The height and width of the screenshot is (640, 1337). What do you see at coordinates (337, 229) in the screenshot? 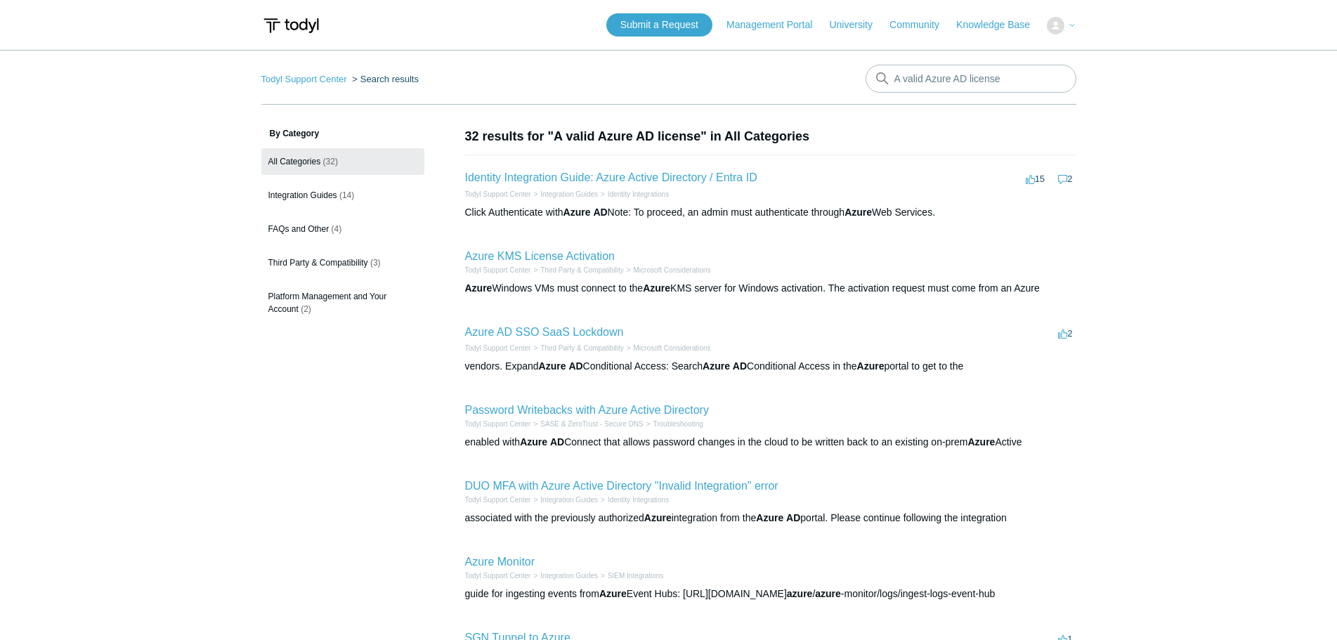
I see `span: (4)` at bounding box center [337, 229].